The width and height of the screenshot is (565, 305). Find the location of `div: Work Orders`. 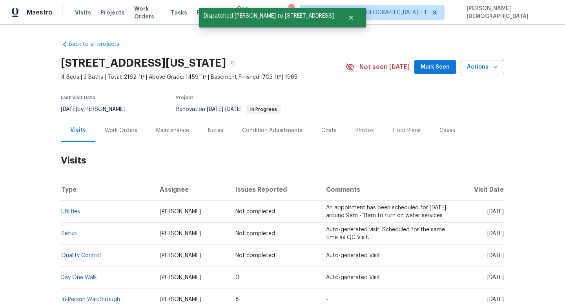

div: Work Orders is located at coordinates (121, 131).